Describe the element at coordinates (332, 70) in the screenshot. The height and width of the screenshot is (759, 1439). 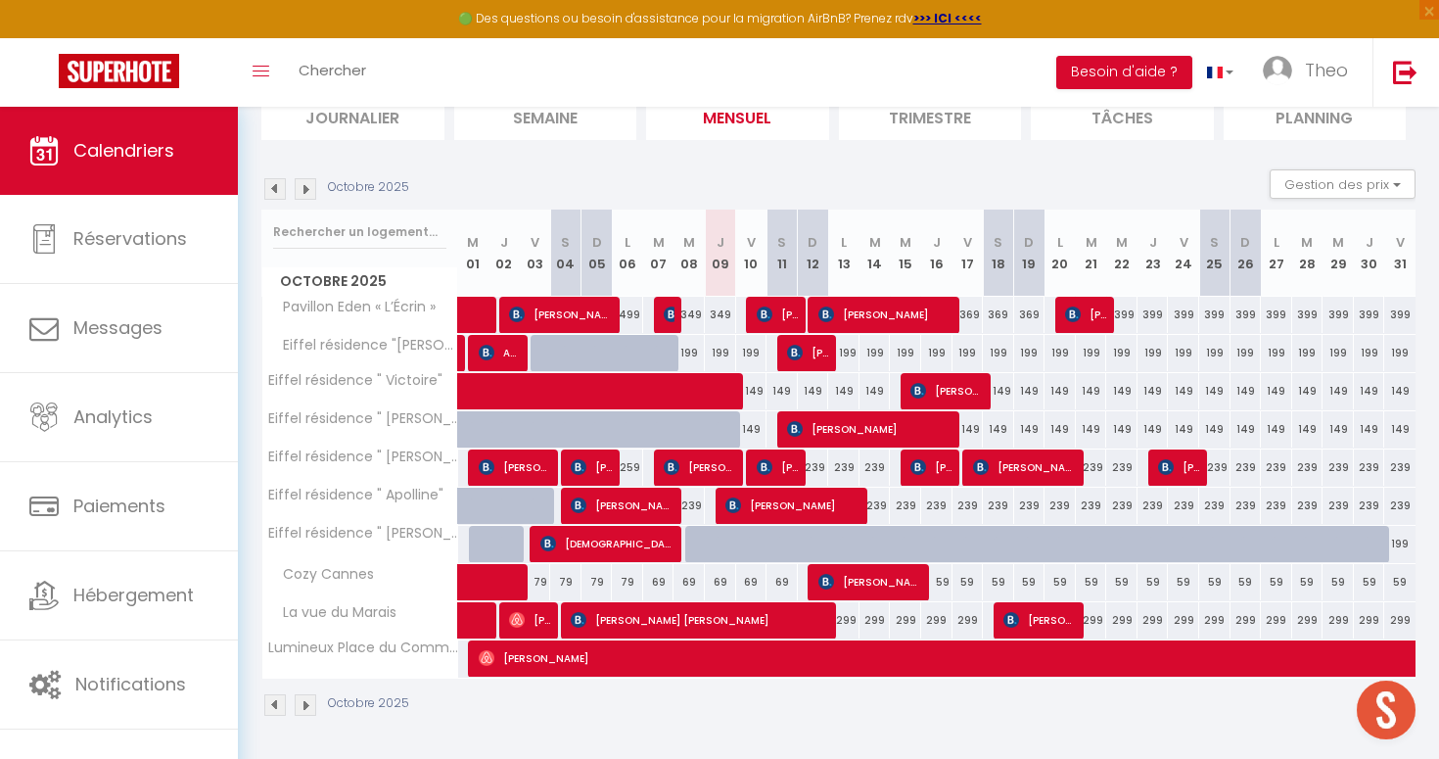
I see `span: Chercher` at that location.